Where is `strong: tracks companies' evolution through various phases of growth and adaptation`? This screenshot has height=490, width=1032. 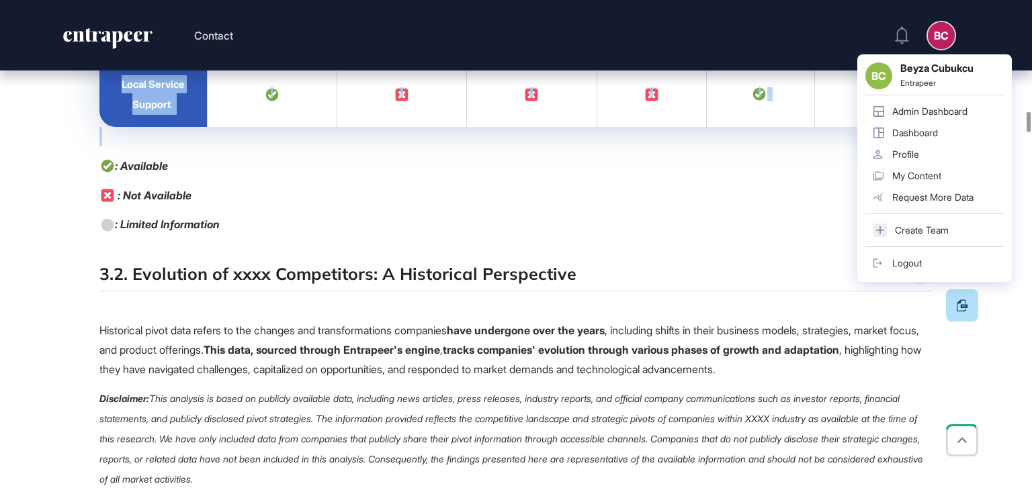 strong: tracks companies' evolution through various phases of growth and adaptation is located at coordinates (641, 350).